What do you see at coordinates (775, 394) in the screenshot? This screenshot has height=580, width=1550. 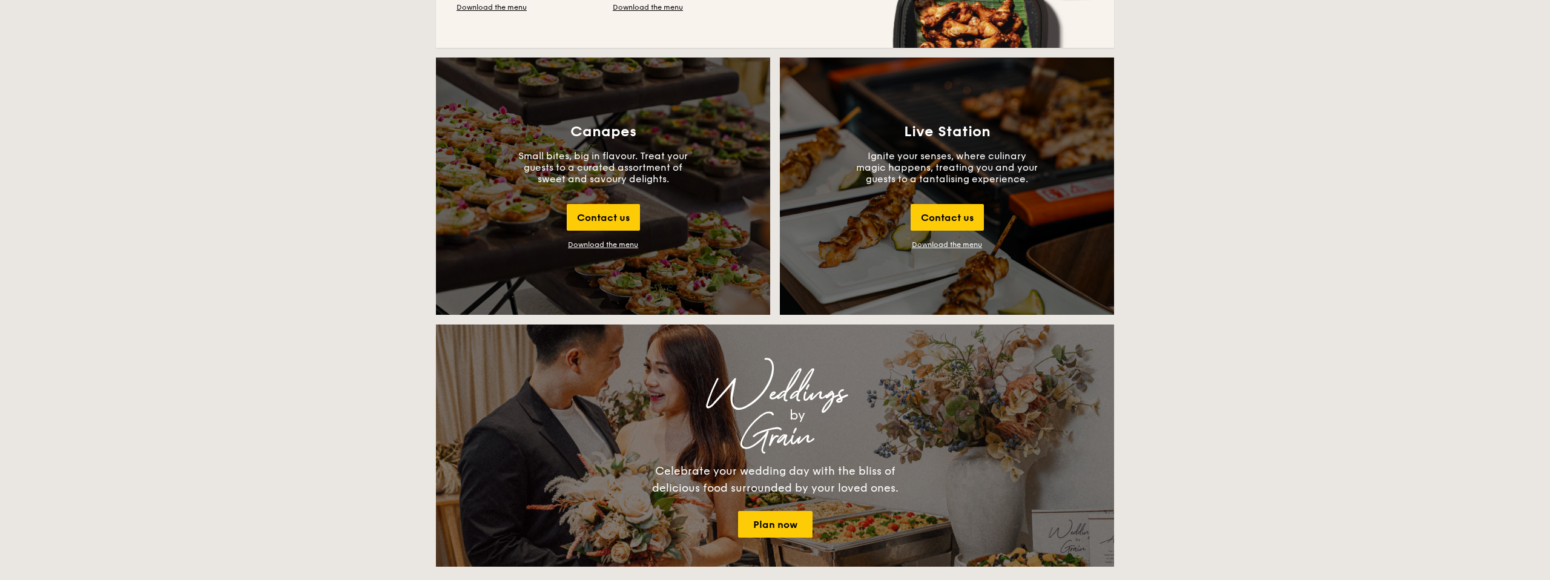 I see `div: Weddings` at bounding box center [775, 394].